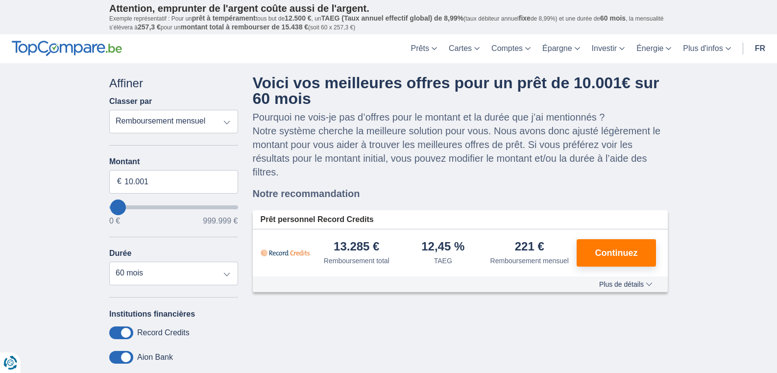 Image resolution: width=777 pixels, height=373 pixels. Describe the element at coordinates (152, 314) in the screenshot. I see `label: Institutions financières` at that location.